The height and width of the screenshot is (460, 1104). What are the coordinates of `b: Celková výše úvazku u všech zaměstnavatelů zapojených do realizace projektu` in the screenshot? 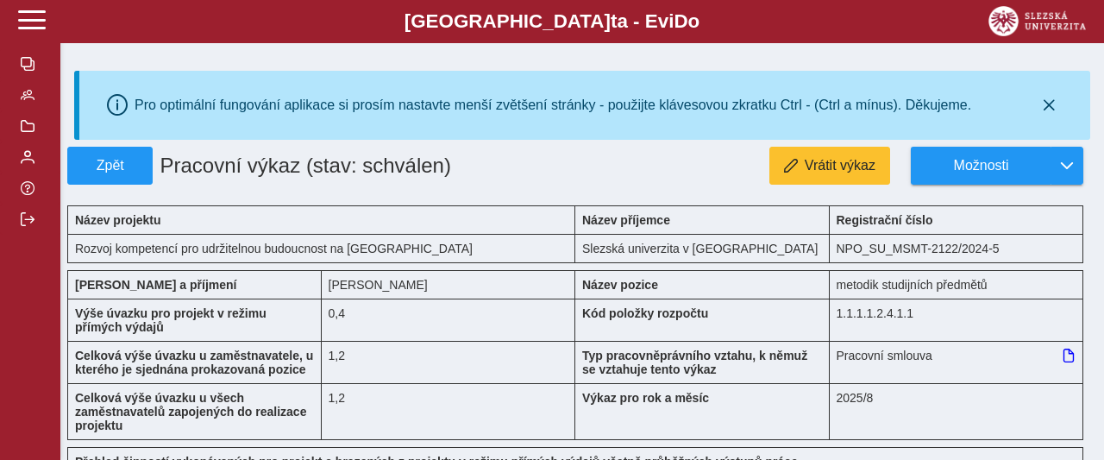 It's located at (191, 412).